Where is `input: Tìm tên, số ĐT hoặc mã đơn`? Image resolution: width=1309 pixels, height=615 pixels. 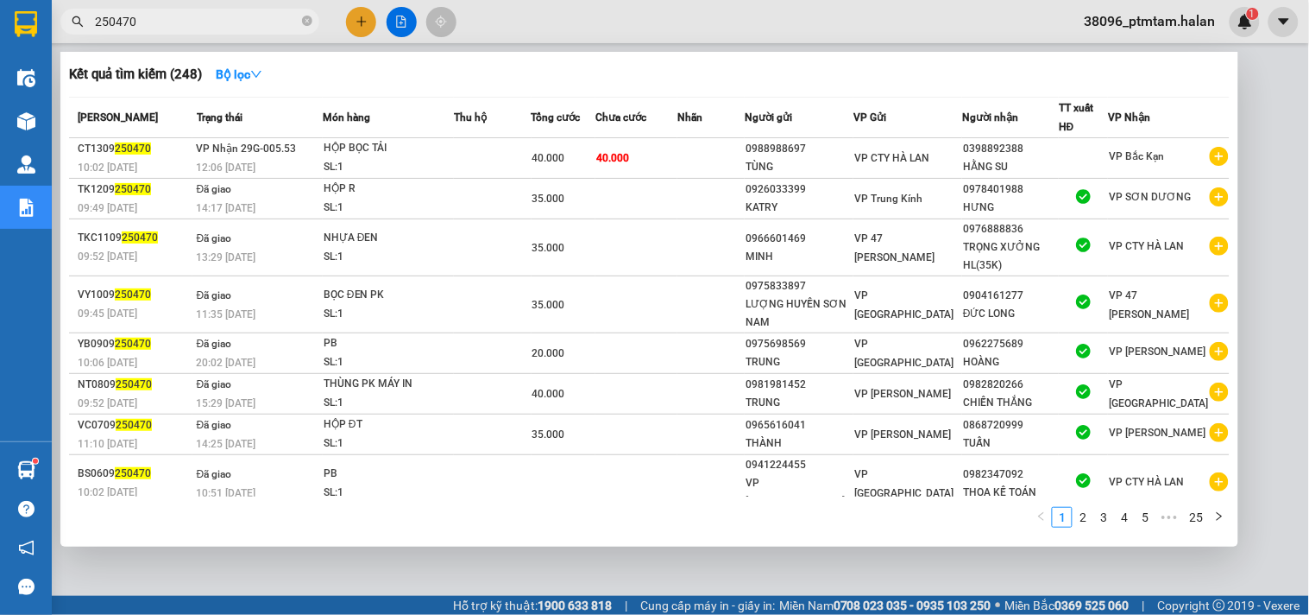 input: Tìm tên, số ĐT hoặc mã đơn is located at coordinates (197, 22).